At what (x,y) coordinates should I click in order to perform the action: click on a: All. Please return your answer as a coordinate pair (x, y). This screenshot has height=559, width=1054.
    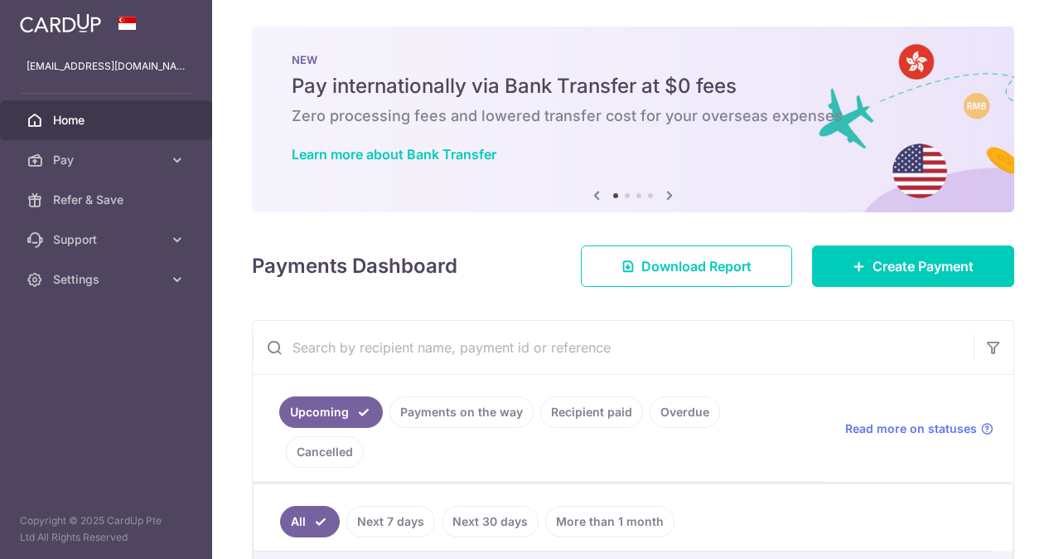
    Looking at the image, I should click on (310, 521).